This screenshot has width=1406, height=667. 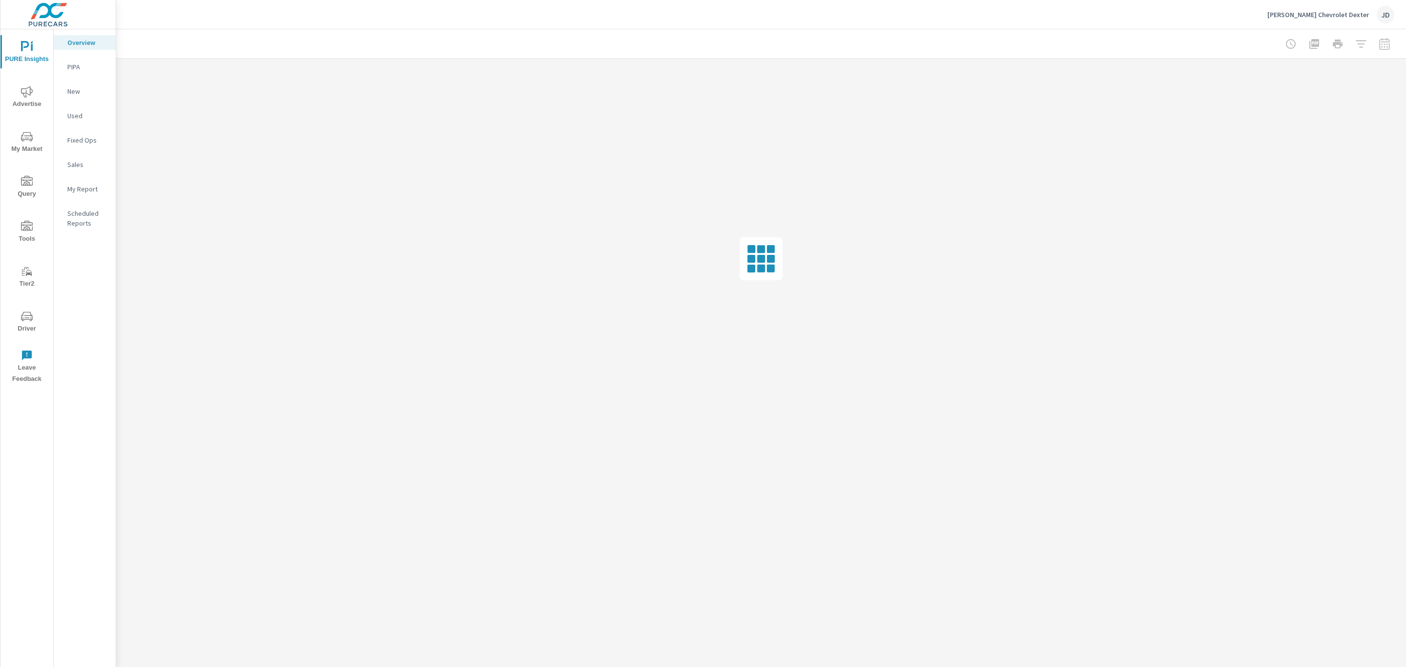 I want to click on p: Scheduled Reports, so click(x=87, y=218).